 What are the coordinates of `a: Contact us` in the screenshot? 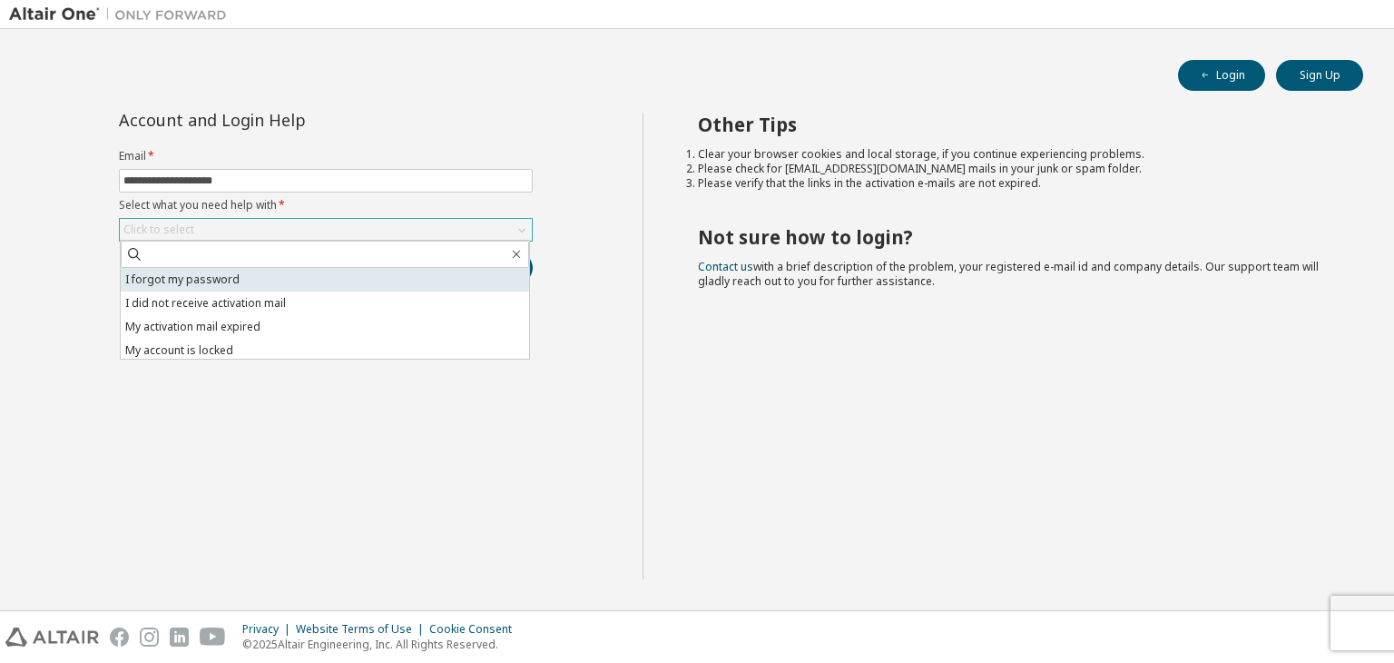 It's located at (725, 266).